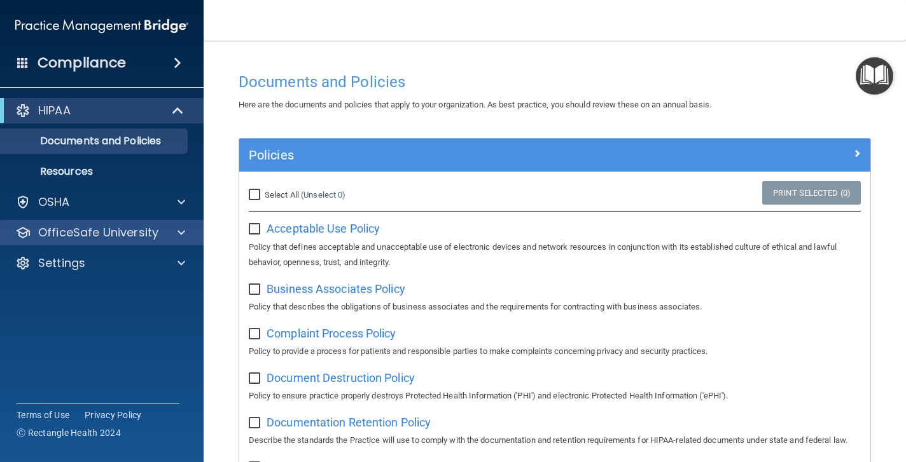  I want to click on p: Policy that describes the obligations of business associates and the requirements for contracting..., so click(555, 307).